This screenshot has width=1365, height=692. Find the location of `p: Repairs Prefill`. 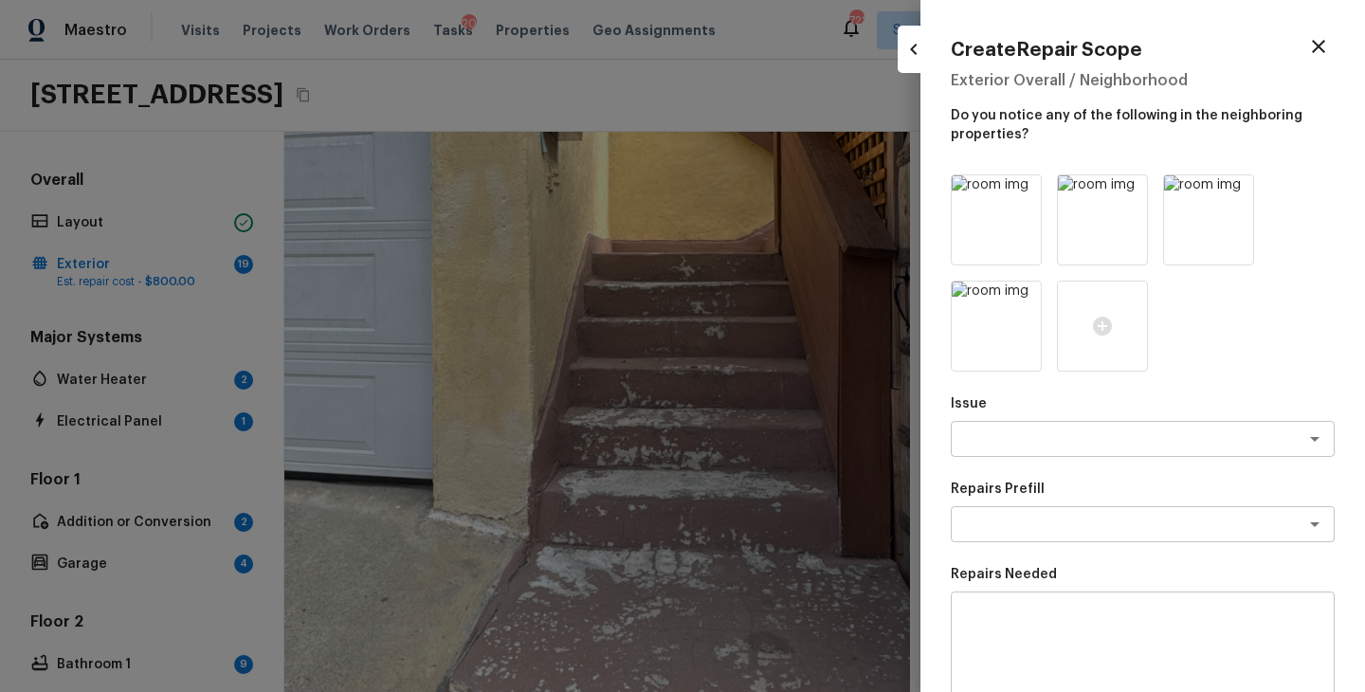

p: Repairs Prefill is located at coordinates (1142, 489).